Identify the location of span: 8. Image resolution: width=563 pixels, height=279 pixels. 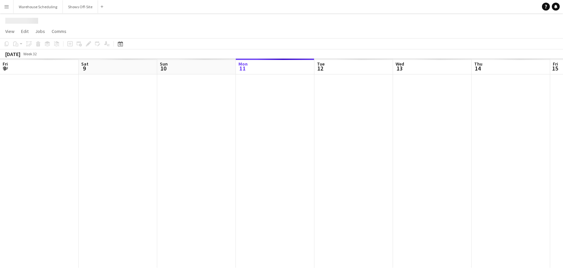
(5, 68).